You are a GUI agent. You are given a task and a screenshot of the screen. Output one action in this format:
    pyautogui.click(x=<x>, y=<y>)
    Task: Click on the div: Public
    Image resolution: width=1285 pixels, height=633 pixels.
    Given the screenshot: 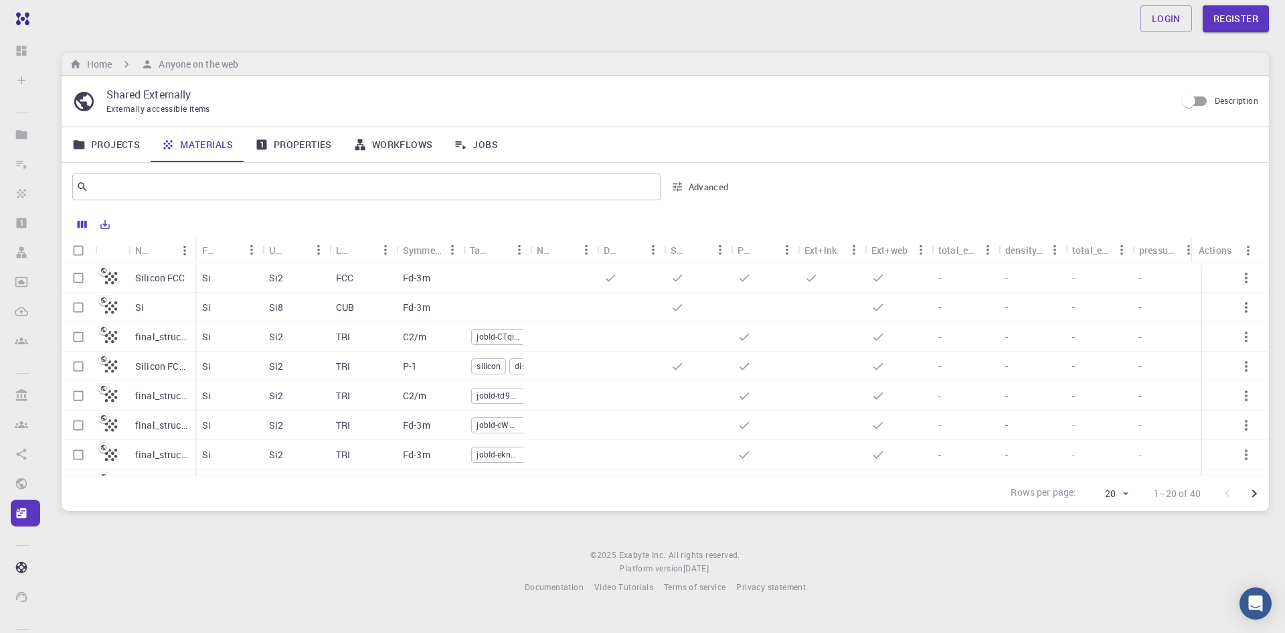 What is the action you would take?
    pyautogui.click(x=765, y=250)
    